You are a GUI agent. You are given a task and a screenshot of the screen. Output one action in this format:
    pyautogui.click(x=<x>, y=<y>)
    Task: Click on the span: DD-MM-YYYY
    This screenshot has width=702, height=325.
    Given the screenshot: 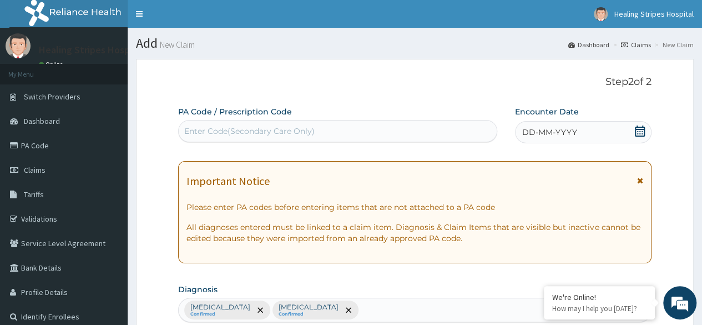 What is the action you would take?
    pyautogui.click(x=550, y=132)
    